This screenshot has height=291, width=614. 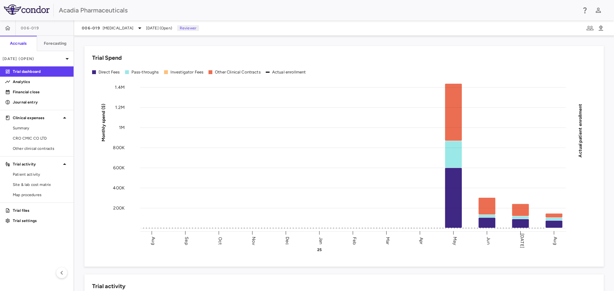 What do you see at coordinates (119, 168) in the screenshot?
I see `tspan: 600K` at bounding box center [119, 168].